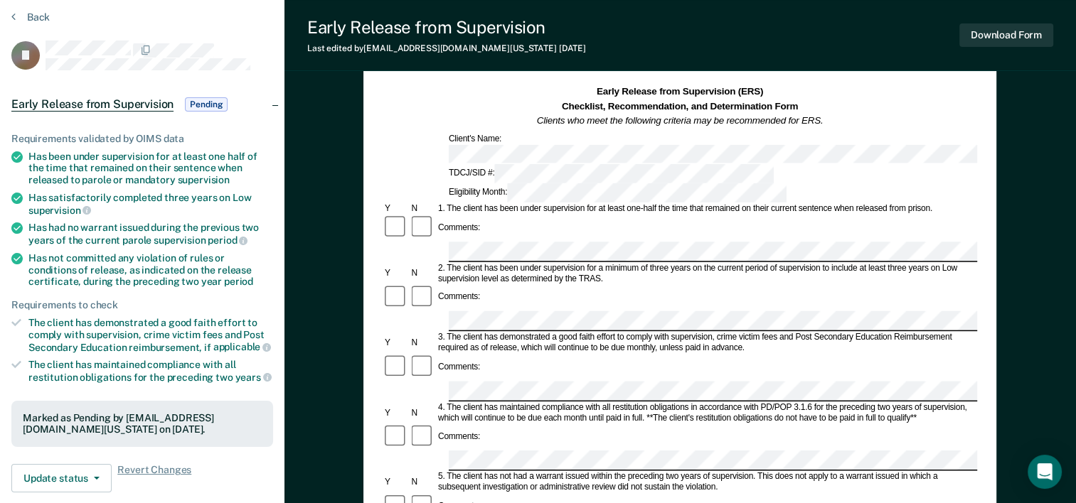 This screenshot has width=1076, height=503. What do you see at coordinates (142, 139) in the screenshot?
I see `div: Requirements validated by OIMS data` at bounding box center [142, 139].